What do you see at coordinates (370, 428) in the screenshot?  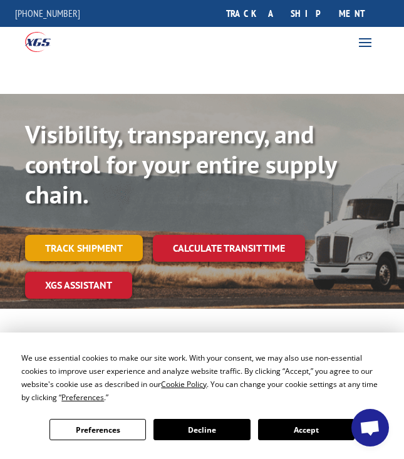 I see `div: Open chat` at bounding box center [370, 428].